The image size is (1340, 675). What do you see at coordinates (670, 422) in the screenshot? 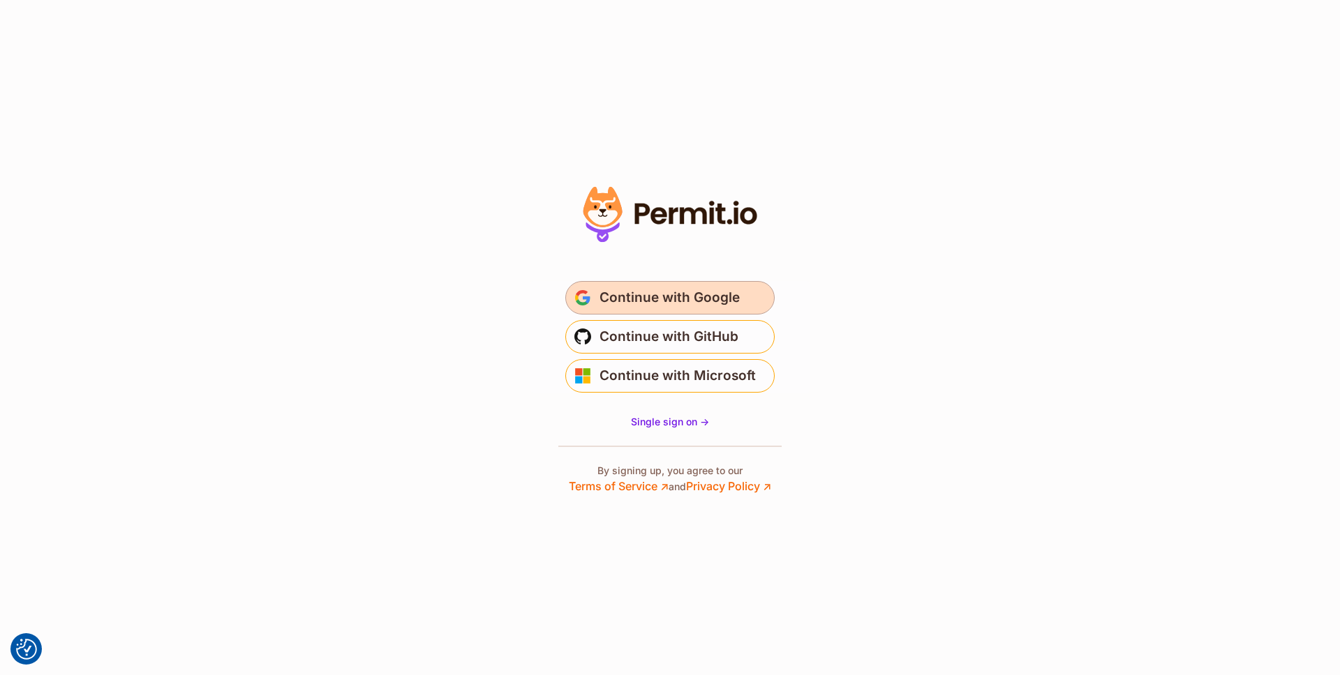
I see `a: Single sign on ->` at bounding box center [670, 422].